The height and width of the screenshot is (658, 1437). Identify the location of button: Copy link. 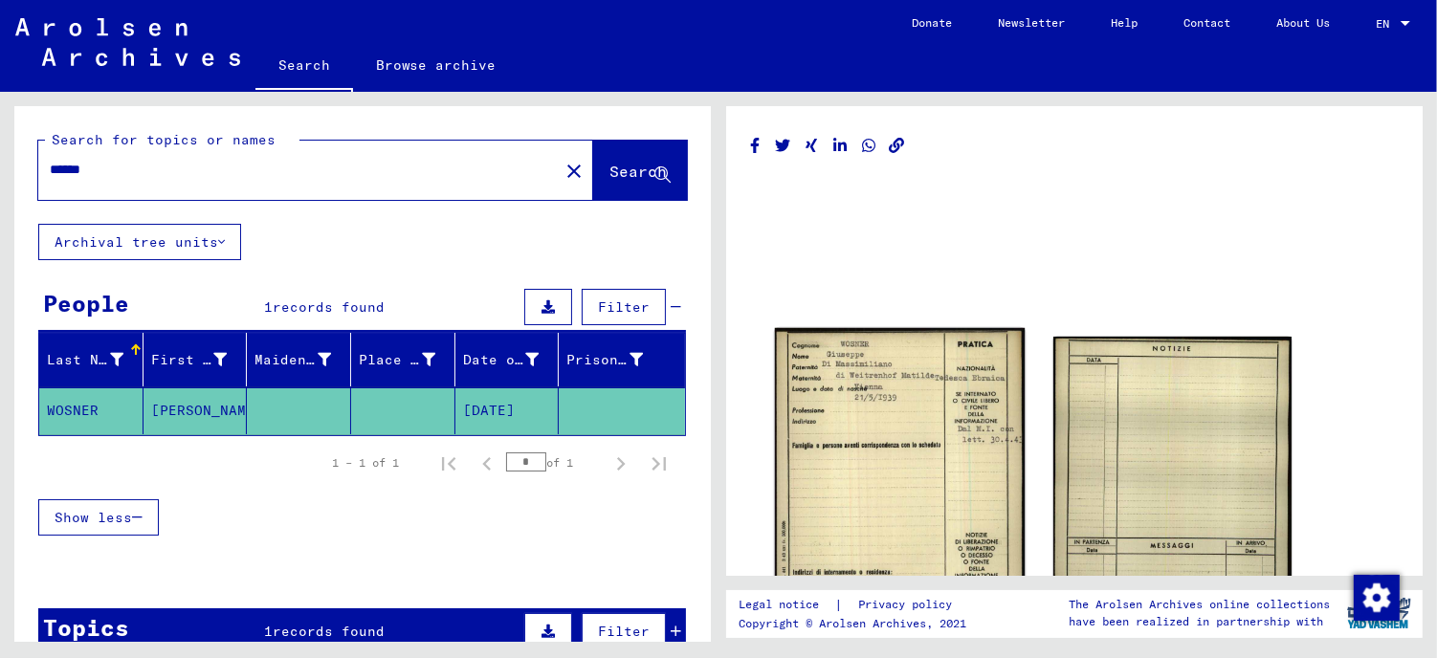
(897, 145).